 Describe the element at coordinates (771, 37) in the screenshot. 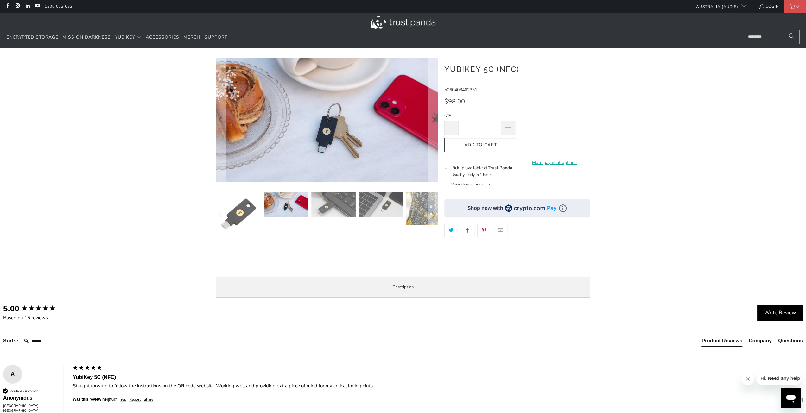

I see `input: Search...` at that location.